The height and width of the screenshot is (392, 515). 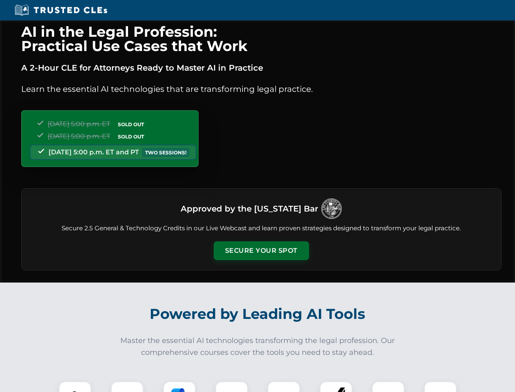 I want to click on h1: AI in the Legal Profession: Practical Use Cases that Work, so click(x=262, y=39).